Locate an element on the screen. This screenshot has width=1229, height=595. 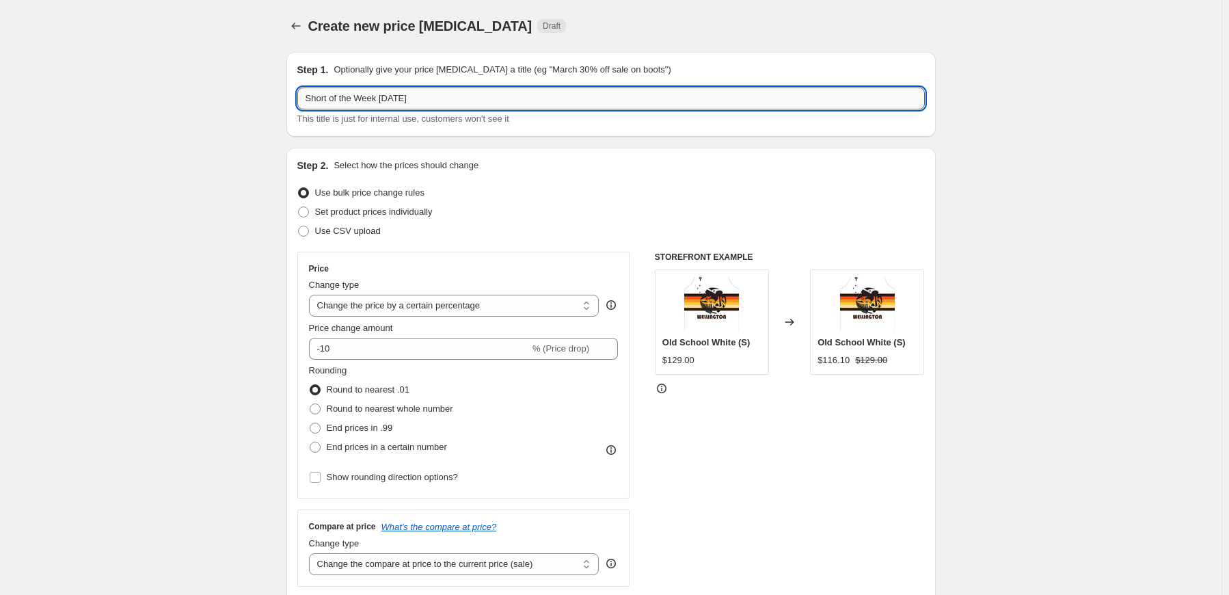
span: End prices in a certain number is located at coordinates (387, 446).